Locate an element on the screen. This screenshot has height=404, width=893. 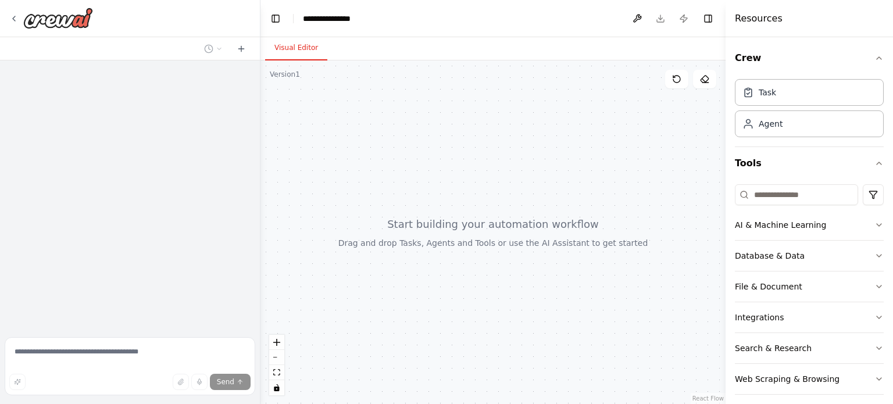
div: Agent is located at coordinates (770, 124).